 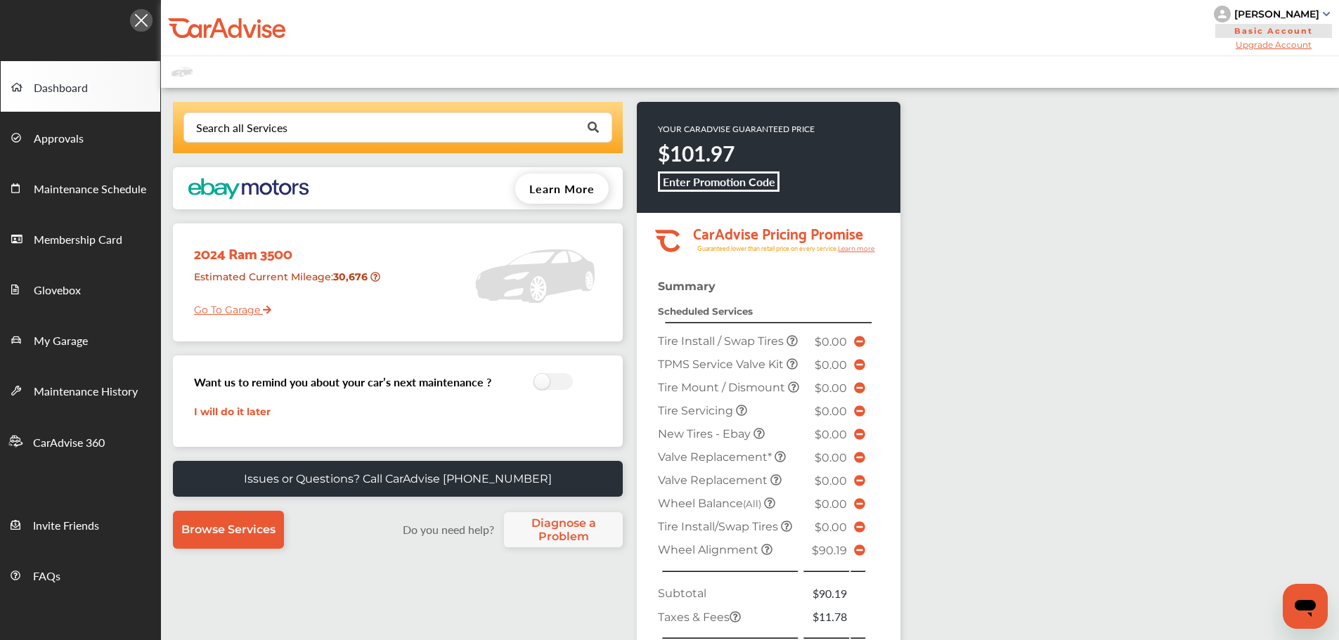 I want to click on p: YOUR CARADVISE GUARANTEED PRICE, so click(x=736, y=129).